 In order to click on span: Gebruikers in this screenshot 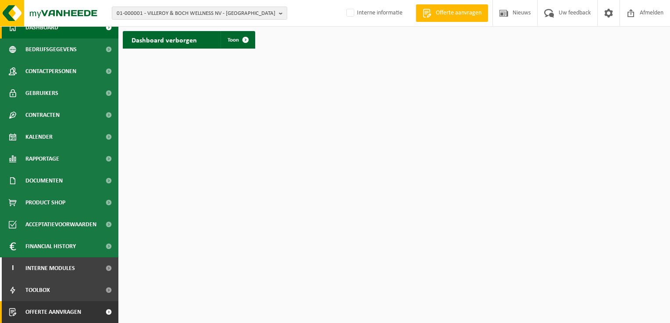, I will do `click(42, 93)`.